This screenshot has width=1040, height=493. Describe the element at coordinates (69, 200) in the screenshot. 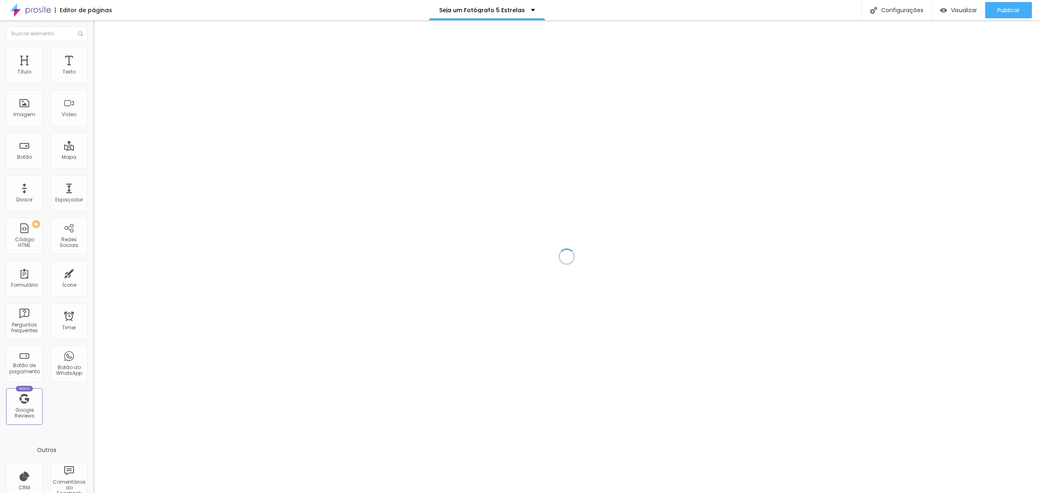

I see `div: Espaçador` at that location.